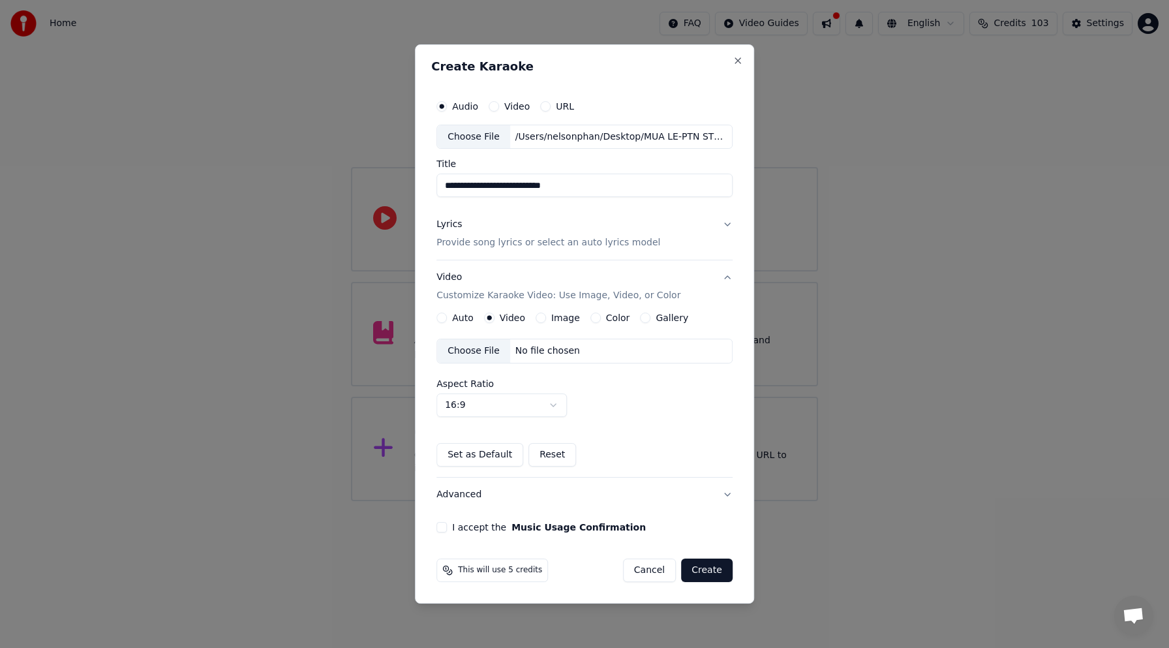  I want to click on div: Video, so click(559, 287).